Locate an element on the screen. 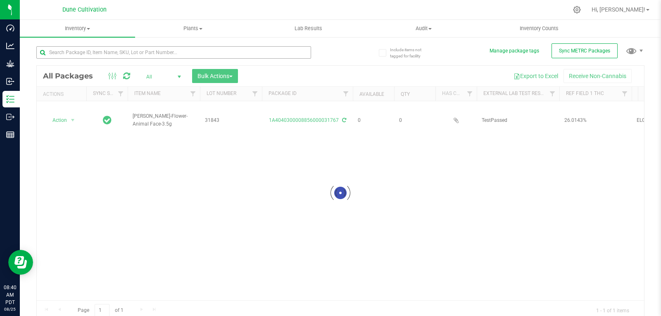 The width and height of the screenshot is (661, 316). inline-svg: Grow is located at coordinates (10, 64).